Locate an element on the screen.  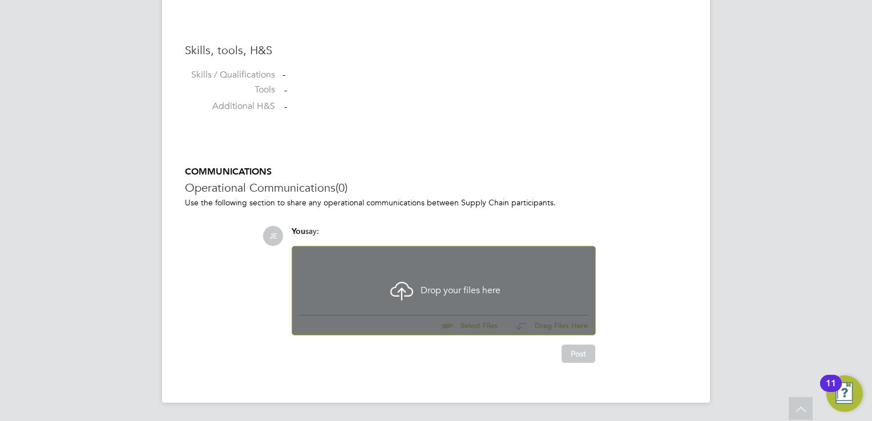
h3: Skills, tools, H&S is located at coordinates (436, 50).